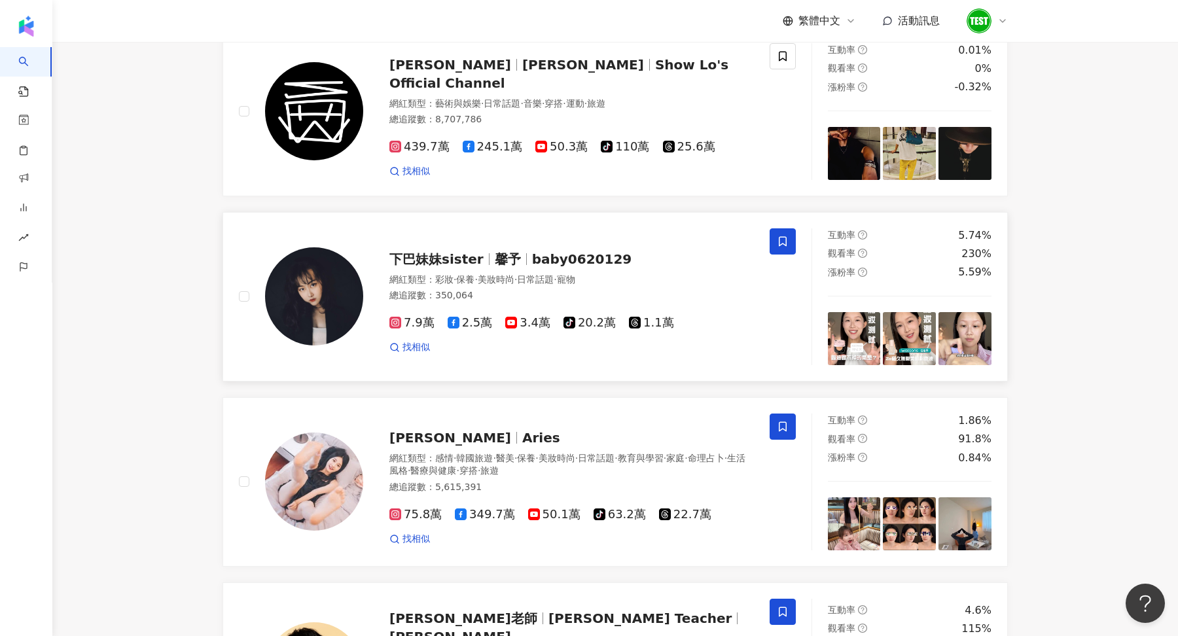 The image size is (1178, 636). Describe the element at coordinates (575, 103) in the screenshot. I see `span: 運動` at that location.